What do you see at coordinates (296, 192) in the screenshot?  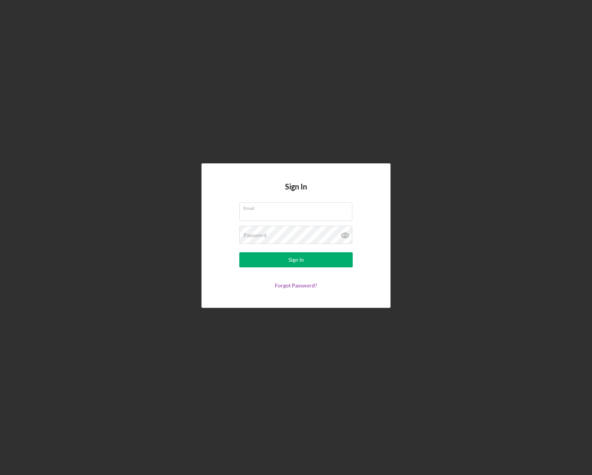 I see `h4: Sign In` at bounding box center [296, 192].